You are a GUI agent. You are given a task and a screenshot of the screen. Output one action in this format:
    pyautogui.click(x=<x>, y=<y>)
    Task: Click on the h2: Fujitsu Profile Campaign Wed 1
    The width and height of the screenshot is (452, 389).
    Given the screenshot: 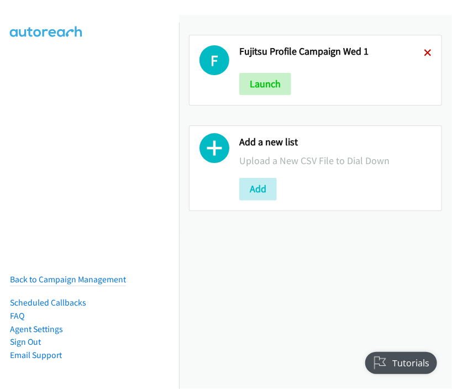 What is the action you would take?
    pyautogui.click(x=331, y=51)
    